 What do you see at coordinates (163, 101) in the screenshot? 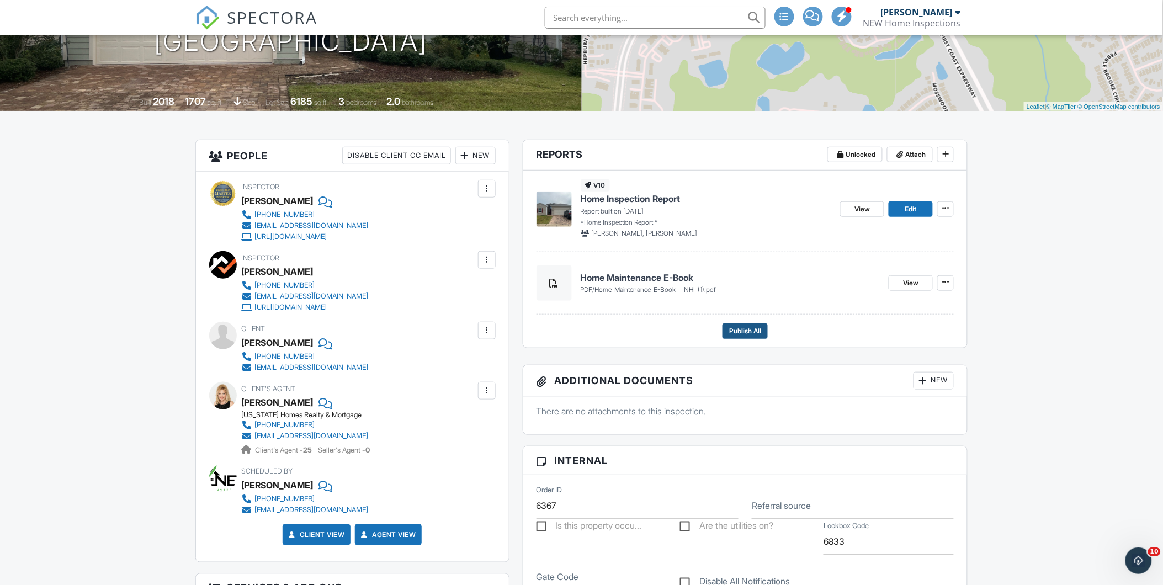
I see `div: 2018` at bounding box center [163, 101].